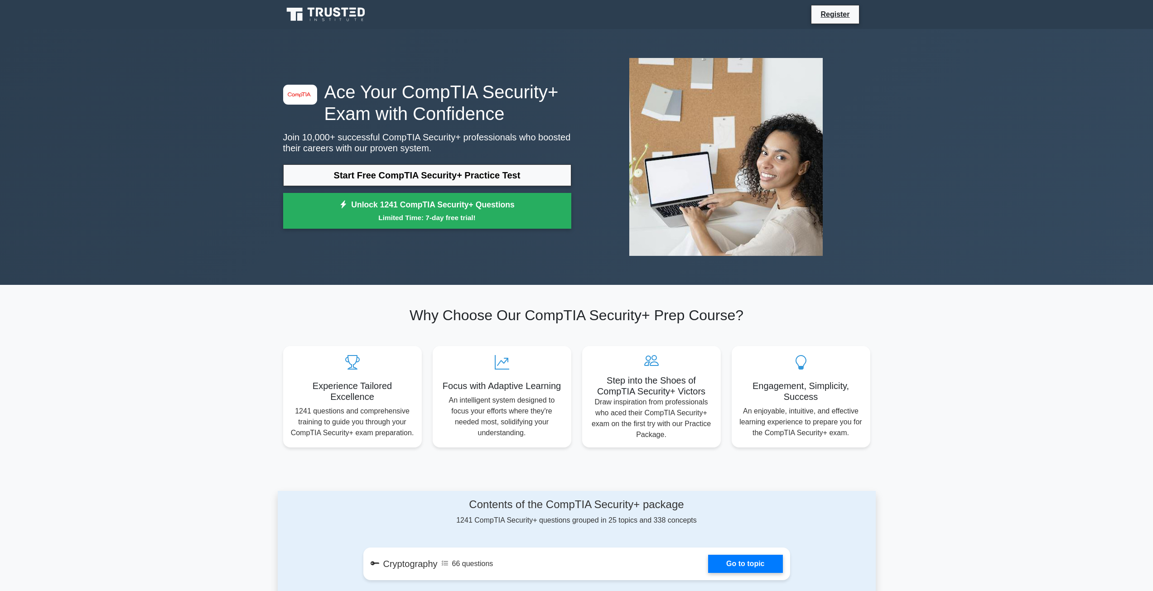 The image size is (1153, 591). Describe the element at coordinates (427, 218) in the screenshot. I see `small: Limited Time: 7-day free trial!` at that location.